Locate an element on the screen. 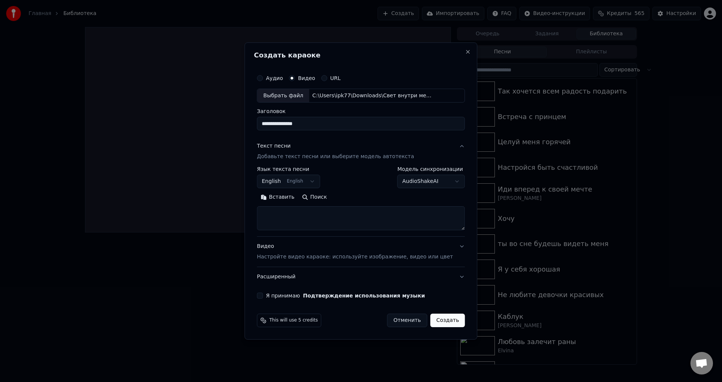 This screenshot has width=722, height=382. label: Я принимаю is located at coordinates (345, 296).